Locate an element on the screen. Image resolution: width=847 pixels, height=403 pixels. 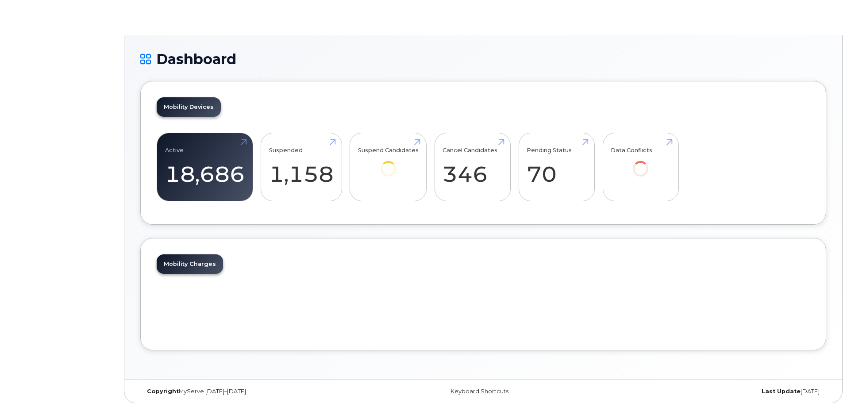
a: Pending Status 70 is located at coordinates (556, 167).